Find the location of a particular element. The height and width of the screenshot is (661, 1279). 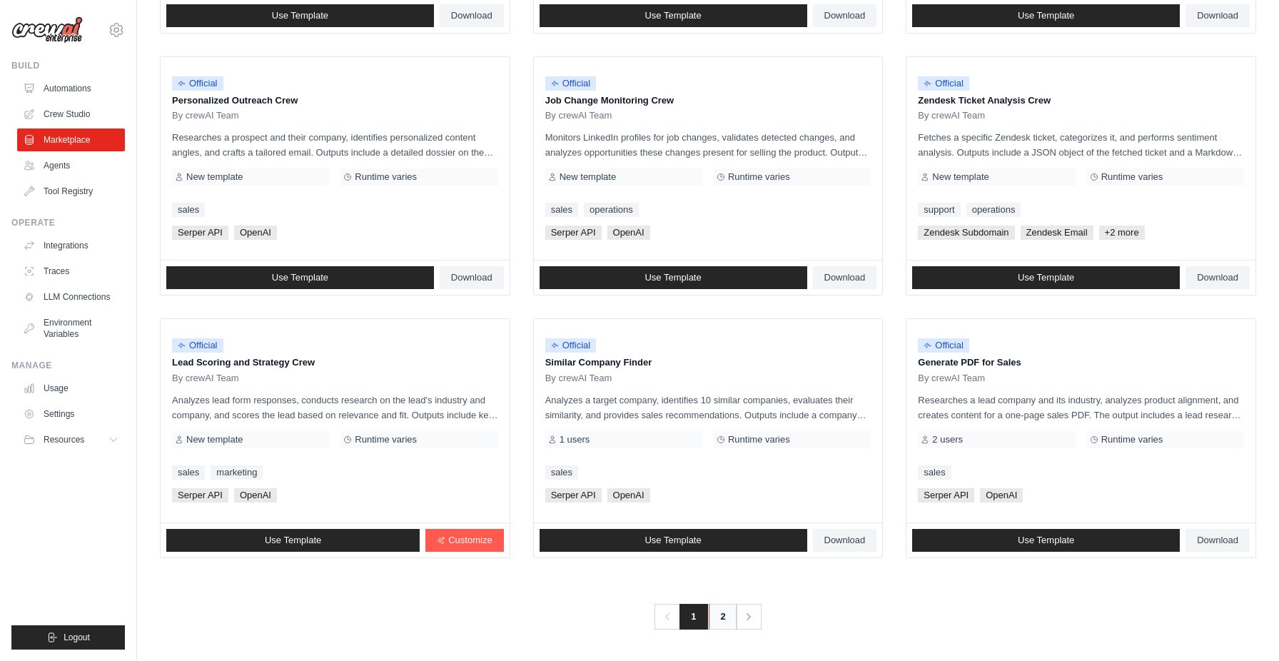

a: Tool Registry is located at coordinates (71, 191).